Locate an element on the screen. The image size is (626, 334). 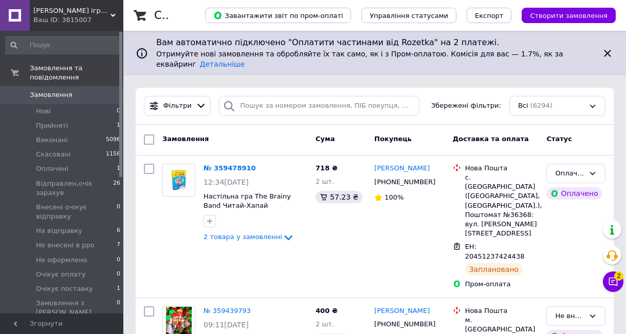
span: 718 ₴ is located at coordinates (326, 168).